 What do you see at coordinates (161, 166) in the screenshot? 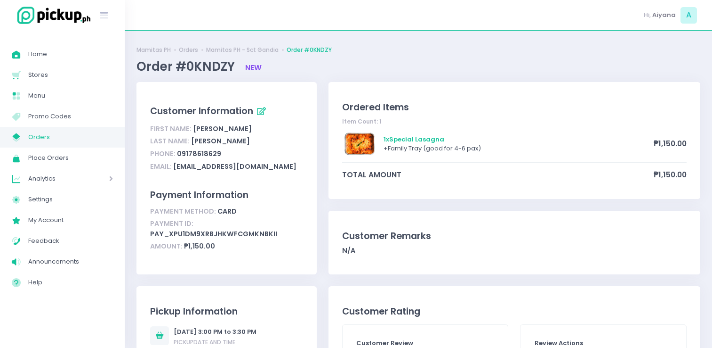
I see `span: Email:` at bounding box center [161, 166].